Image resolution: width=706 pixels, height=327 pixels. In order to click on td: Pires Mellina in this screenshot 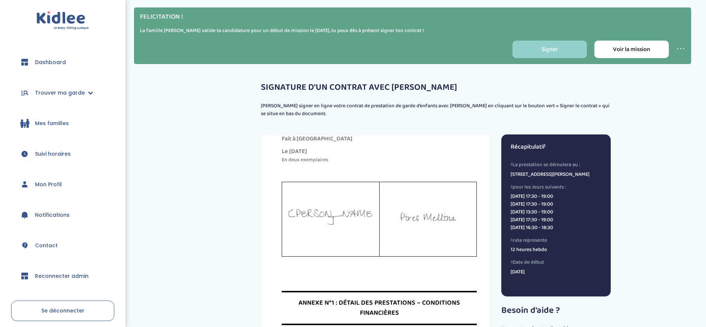, I will do `click(428, 219)`.